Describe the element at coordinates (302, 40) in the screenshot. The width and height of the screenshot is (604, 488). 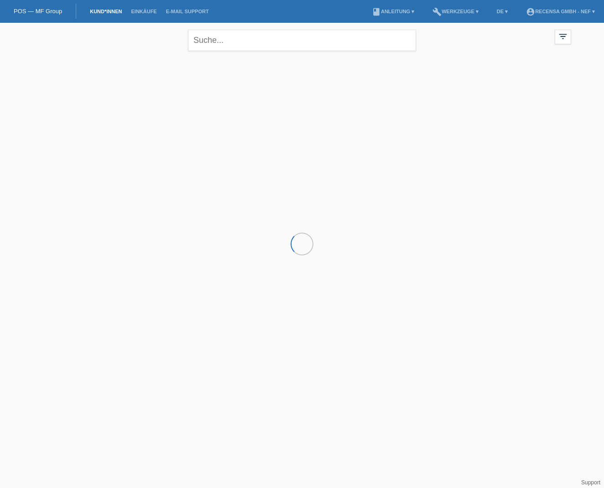
I see `input: Suche...` at that location.